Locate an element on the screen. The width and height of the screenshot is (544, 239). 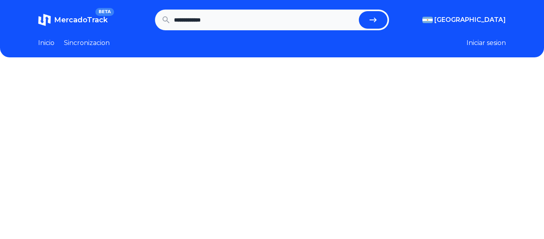
a: MercadoTrackBETA is located at coordinates (73, 20).